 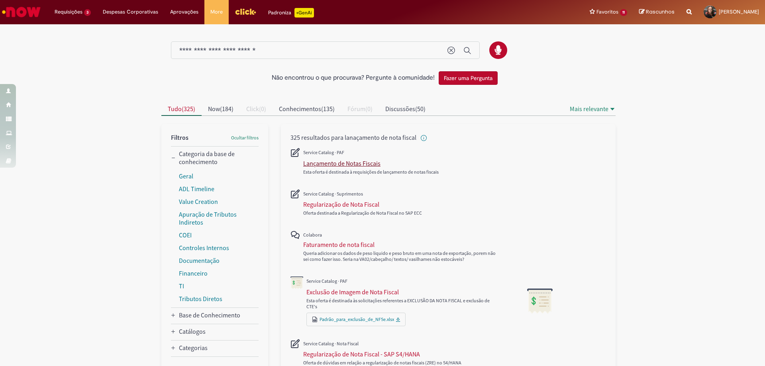 I want to click on img: ServiceNow, so click(x=21, y=12).